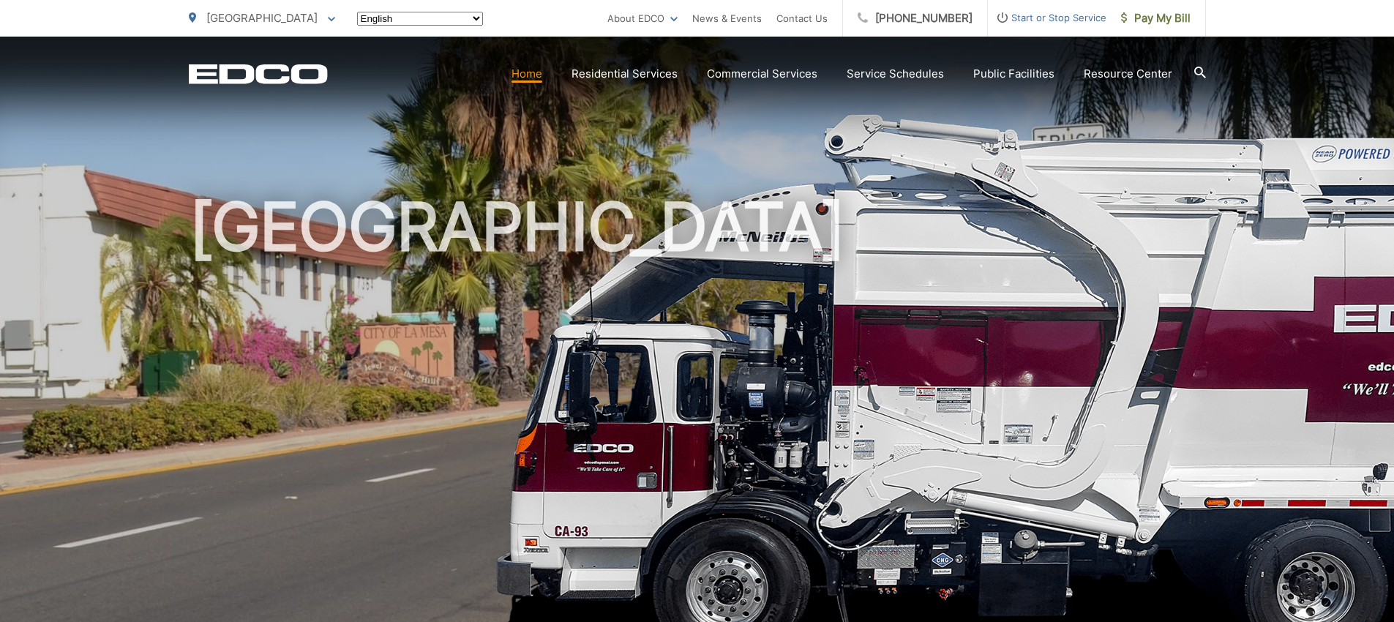 This screenshot has height=622, width=1394. Describe the element at coordinates (527, 74) in the screenshot. I see `a: Home` at that location.